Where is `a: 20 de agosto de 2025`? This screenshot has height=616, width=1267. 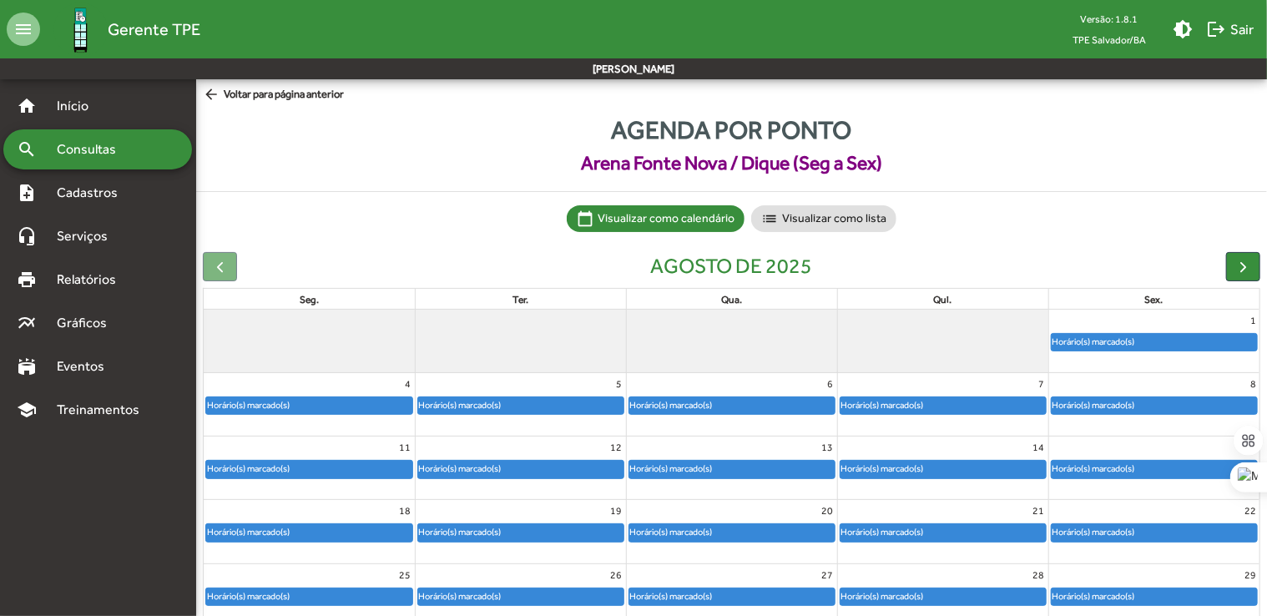 a: 20 de agosto de 2025 is located at coordinates (828, 511).